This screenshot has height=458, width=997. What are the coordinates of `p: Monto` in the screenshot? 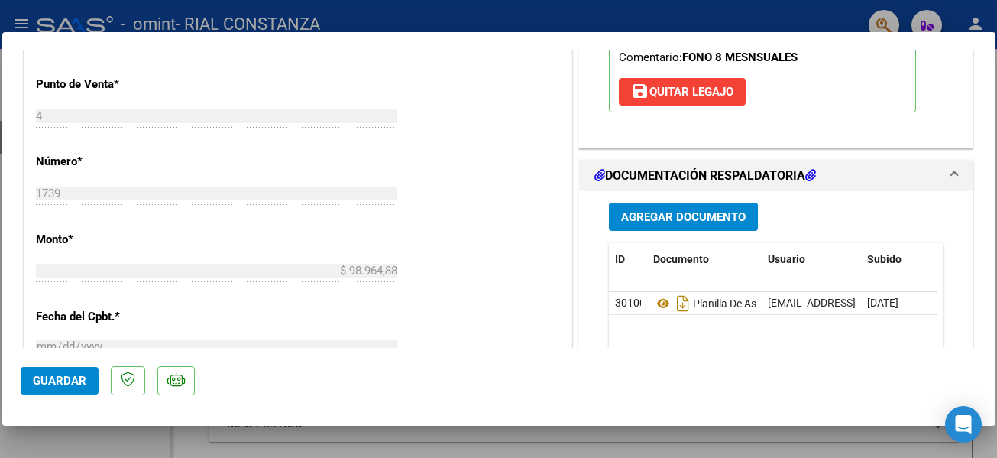 It's located at (115, 239).